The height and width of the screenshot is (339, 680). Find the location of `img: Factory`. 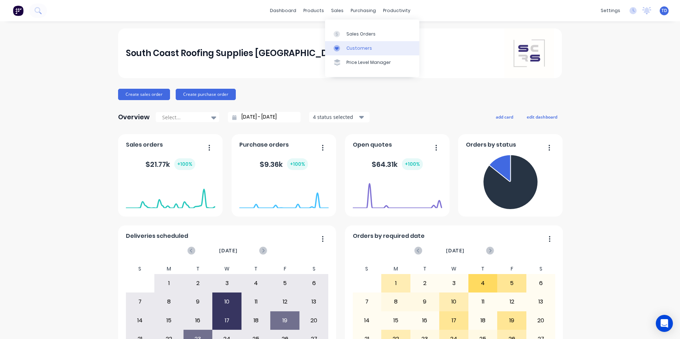

img: Factory is located at coordinates (18, 11).